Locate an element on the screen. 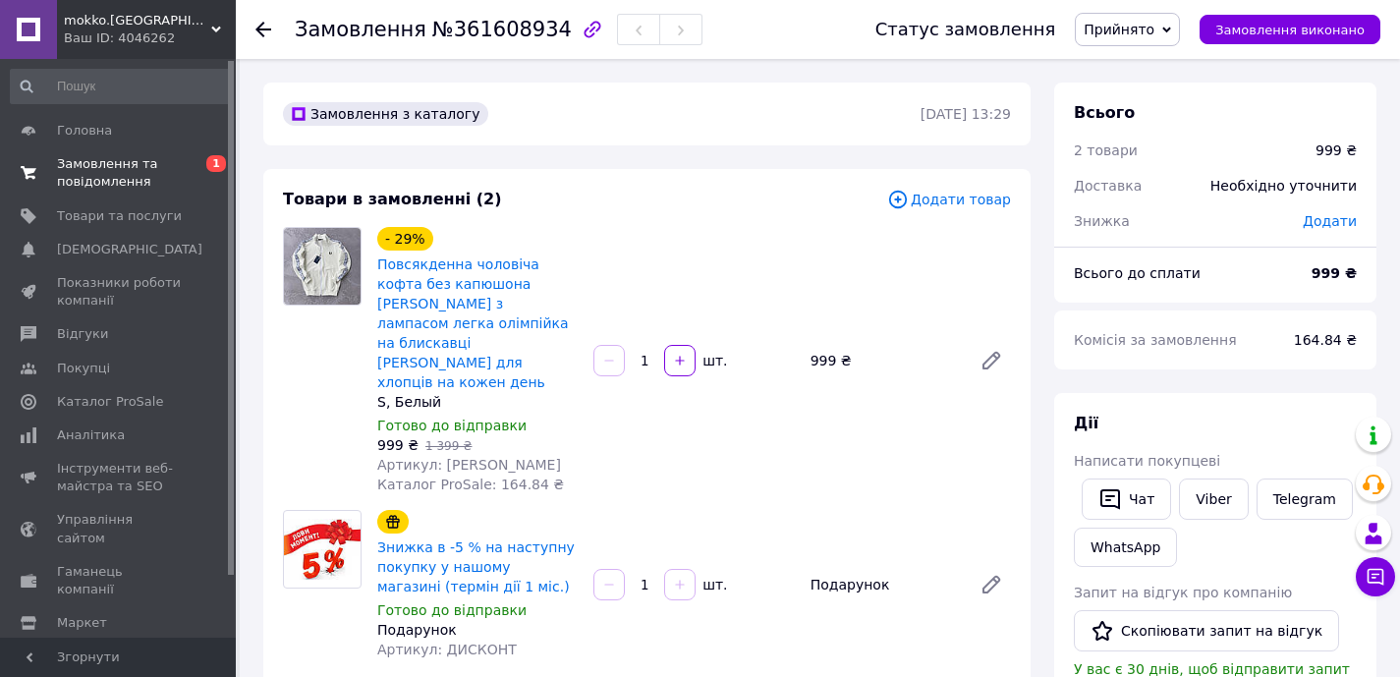 Image resolution: width=1400 pixels, height=677 pixels. div: Замовлення з каталогу is located at coordinates (385, 114).